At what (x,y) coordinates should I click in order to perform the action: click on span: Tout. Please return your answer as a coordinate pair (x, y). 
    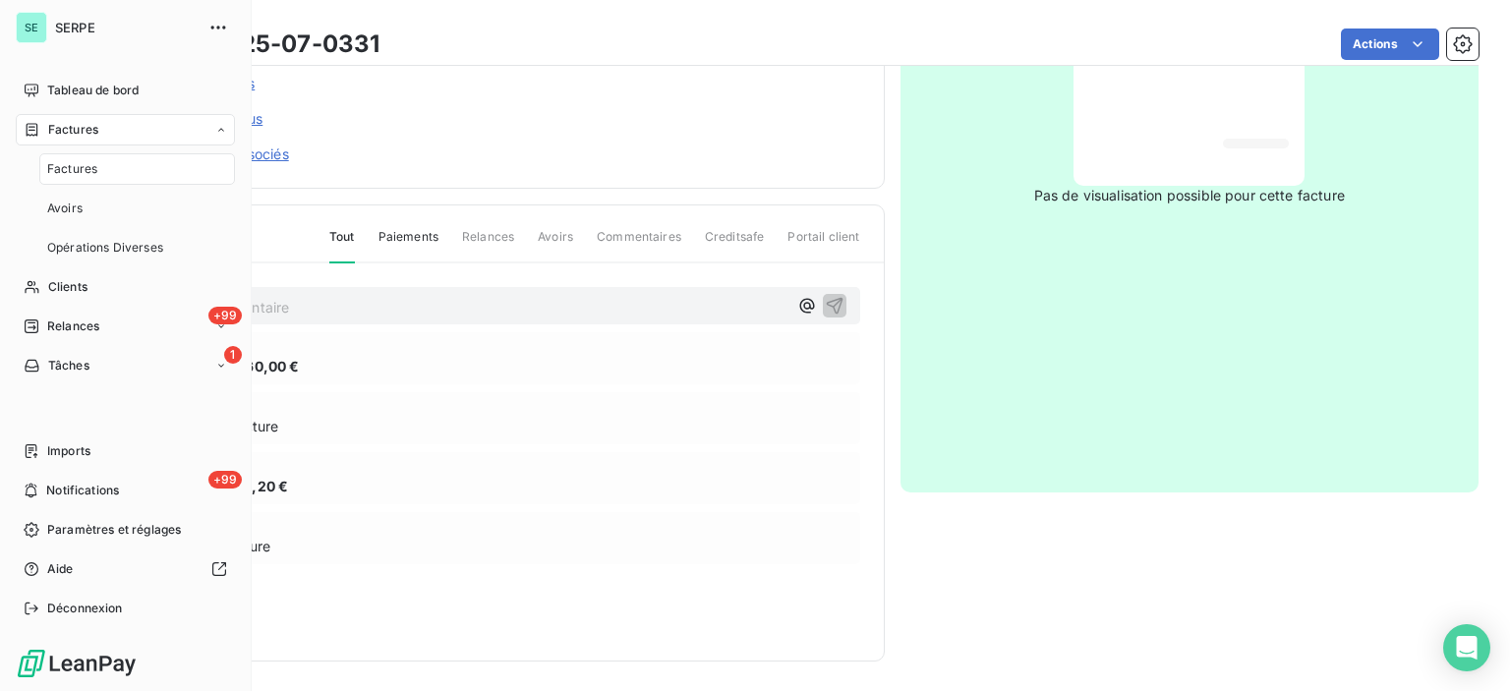
    Looking at the image, I should click on (342, 246).